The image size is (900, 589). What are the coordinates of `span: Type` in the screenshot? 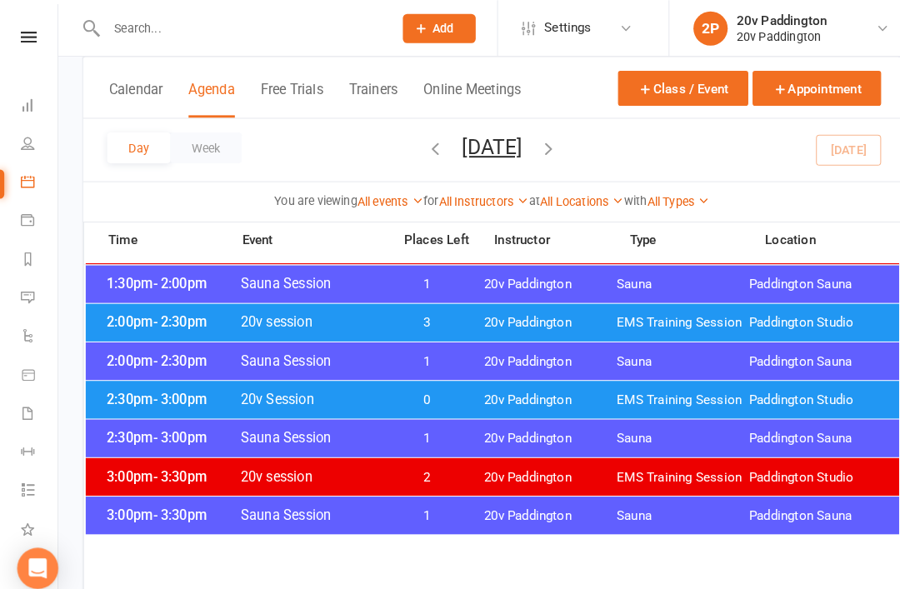 It's located at (678, 233).